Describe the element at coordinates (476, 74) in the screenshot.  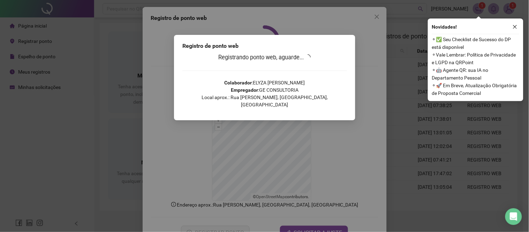
I see `span: ⚬ 🤖 Agente QR: sua IA no Departamento Pessoal` at that location.